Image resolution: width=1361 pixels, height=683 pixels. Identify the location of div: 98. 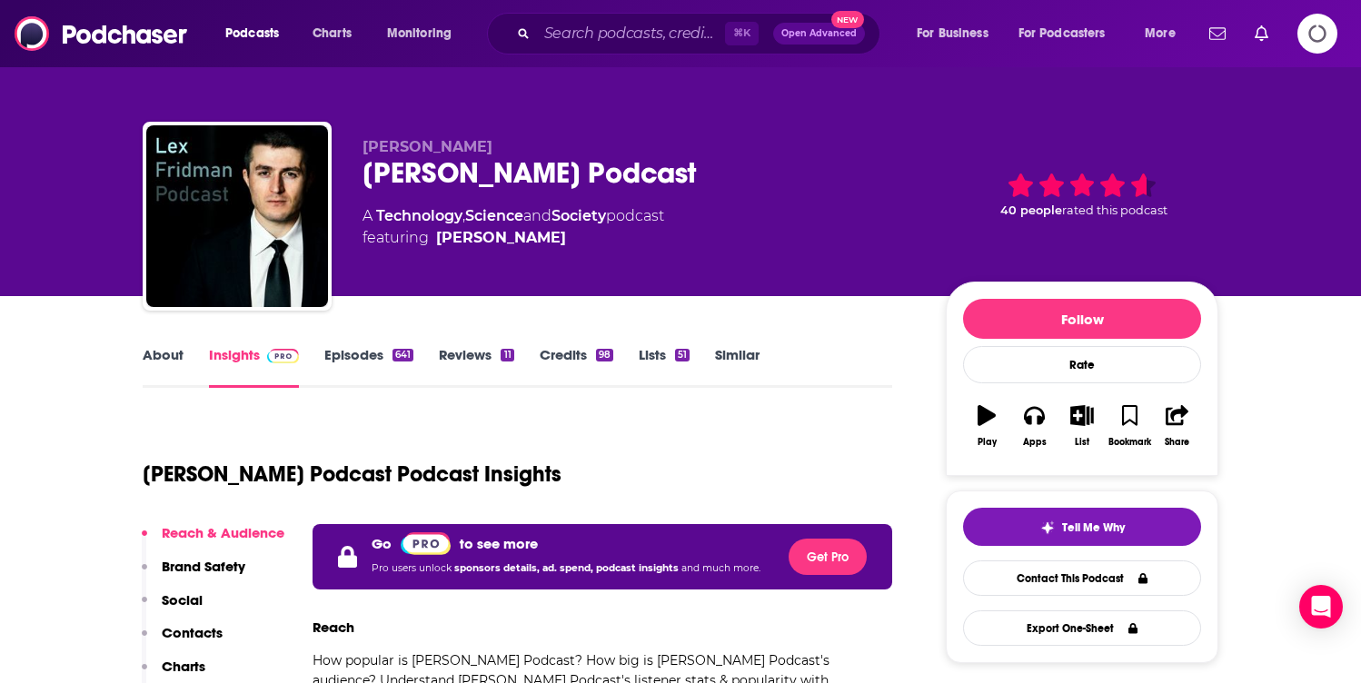
(604, 355).